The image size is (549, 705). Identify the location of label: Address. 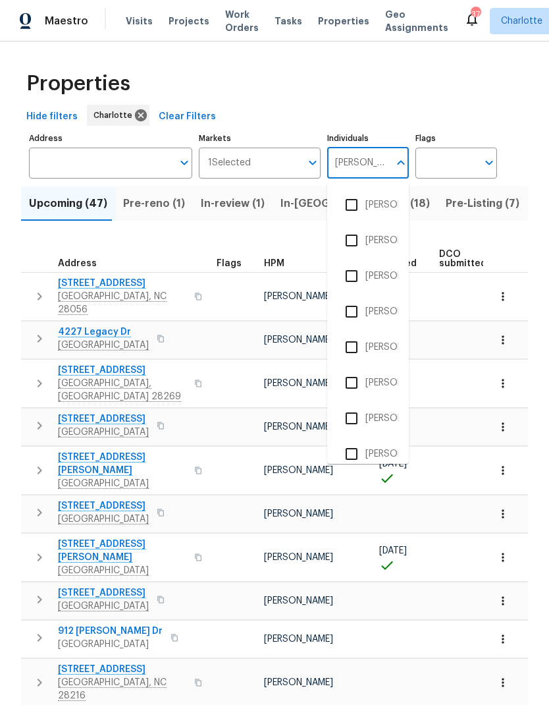
(111, 138).